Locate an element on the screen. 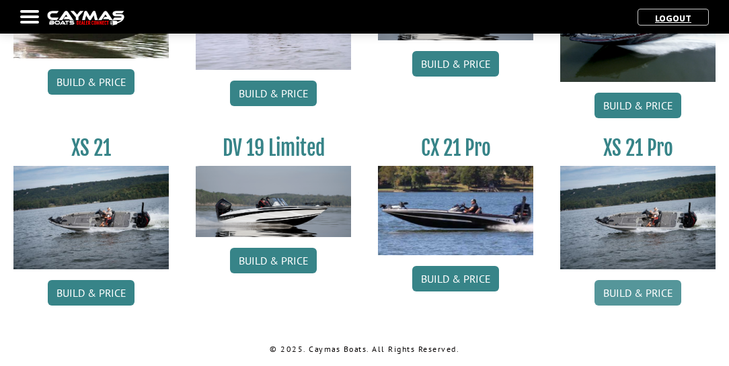  p: © 2025. Caymas Boats. All Rights Reserved. is located at coordinates (364, 350).